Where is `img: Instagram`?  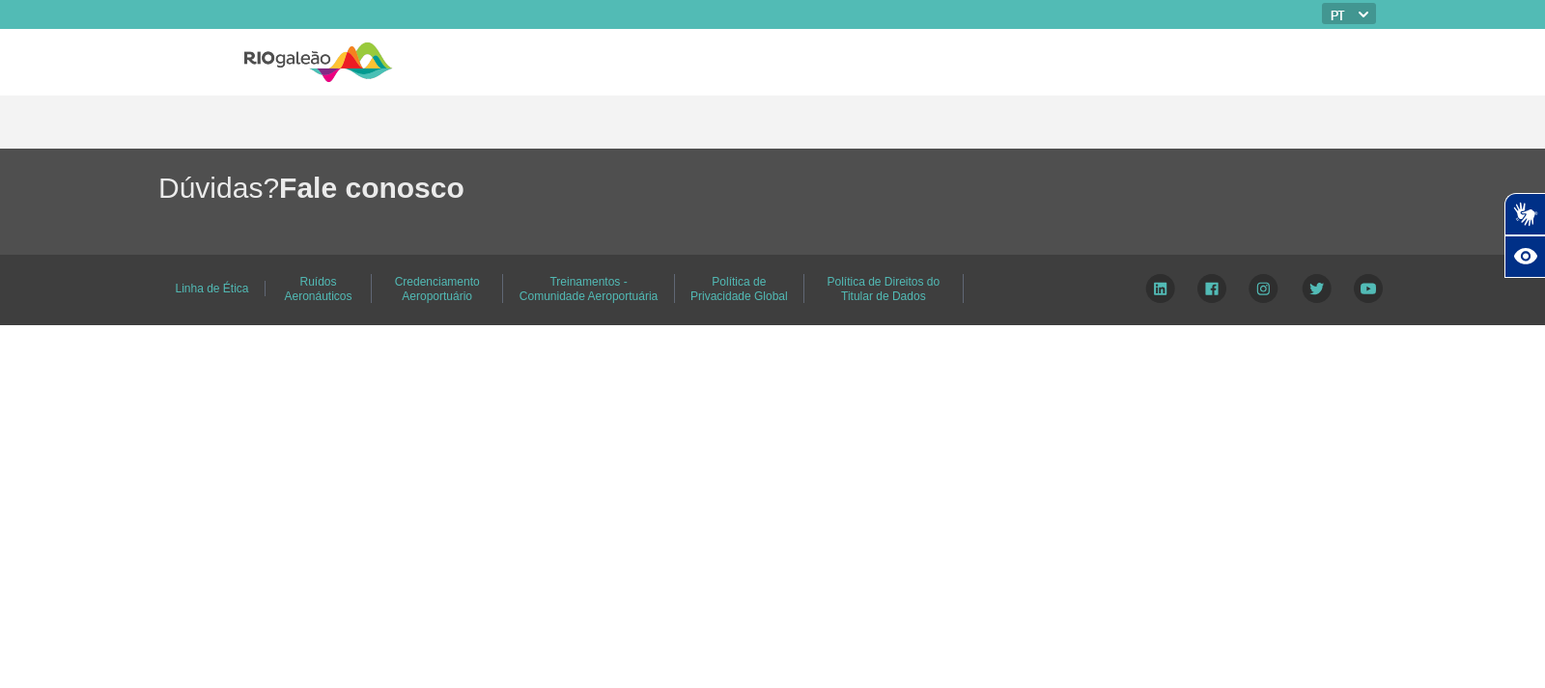 img: Instagram is located at coordinates (1263, 289).